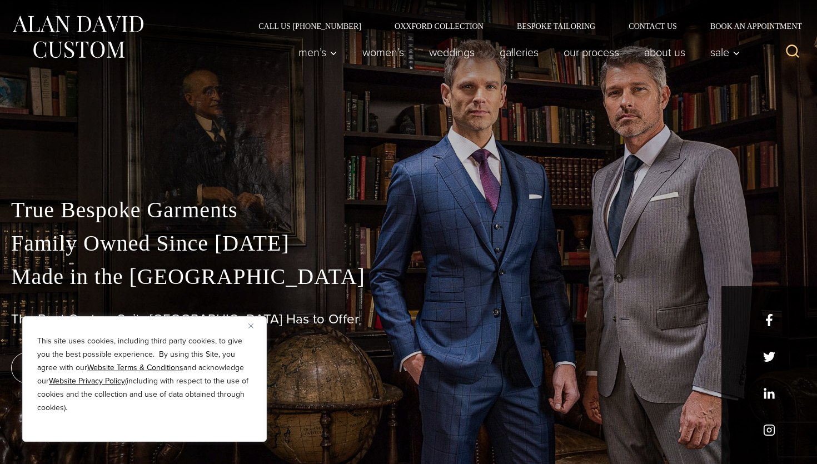 The image size is (817, 464). Describe the element at coordinates (144, 375) in the screenshot. I see `p: This site uses cookies, including third party cookies, to give you the best possible experience. ...` at that location.